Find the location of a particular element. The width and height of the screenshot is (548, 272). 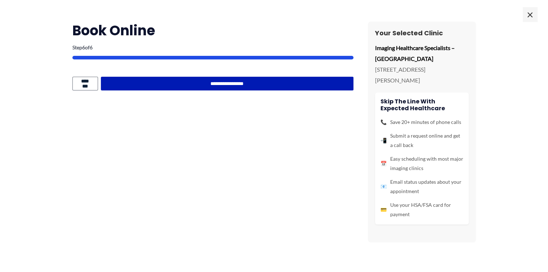

p: Step of is located at coordinates (213, 48).